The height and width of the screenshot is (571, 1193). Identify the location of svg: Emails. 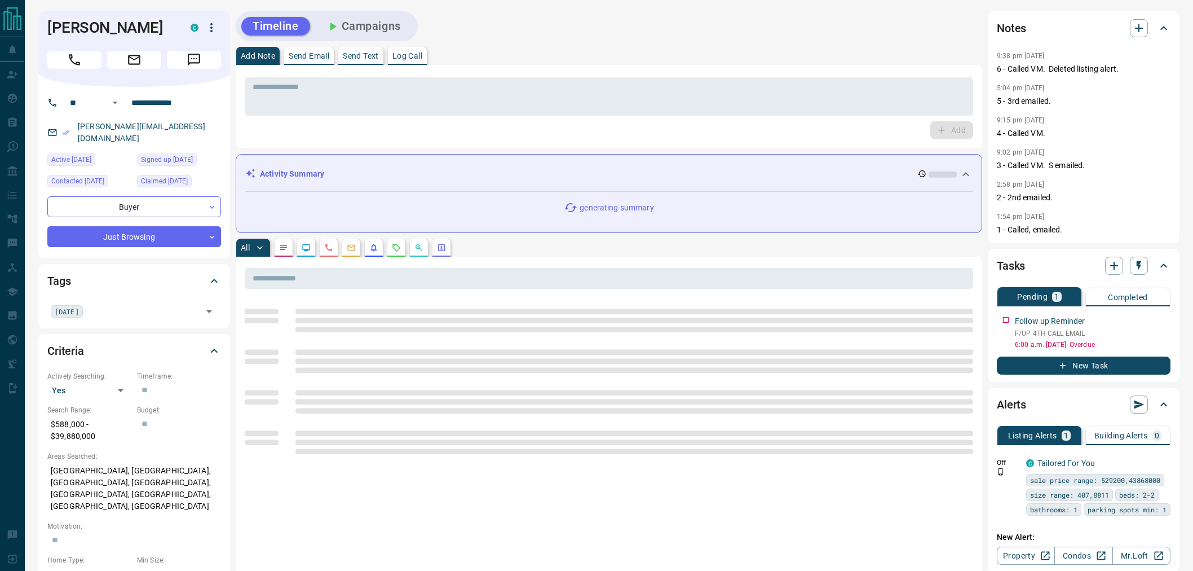
(351, 247).